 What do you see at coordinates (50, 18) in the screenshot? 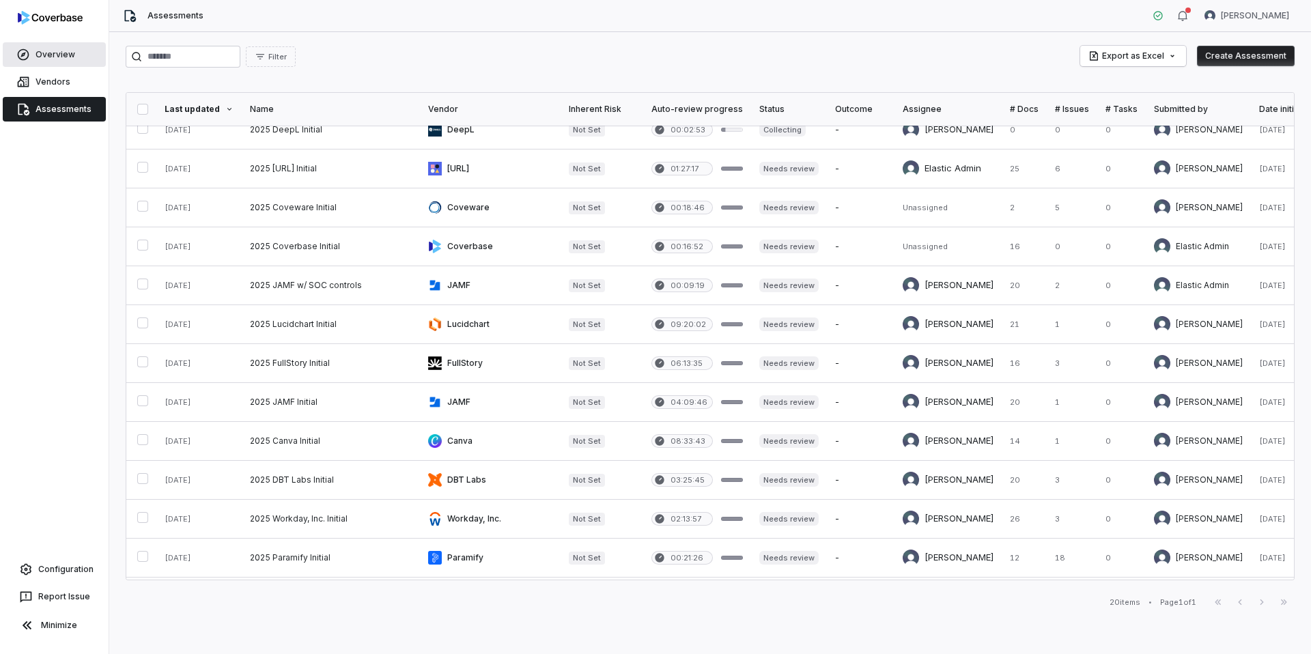
I see `img: logo-D7KZi-bG.svg` at bounding box center [50, 18].